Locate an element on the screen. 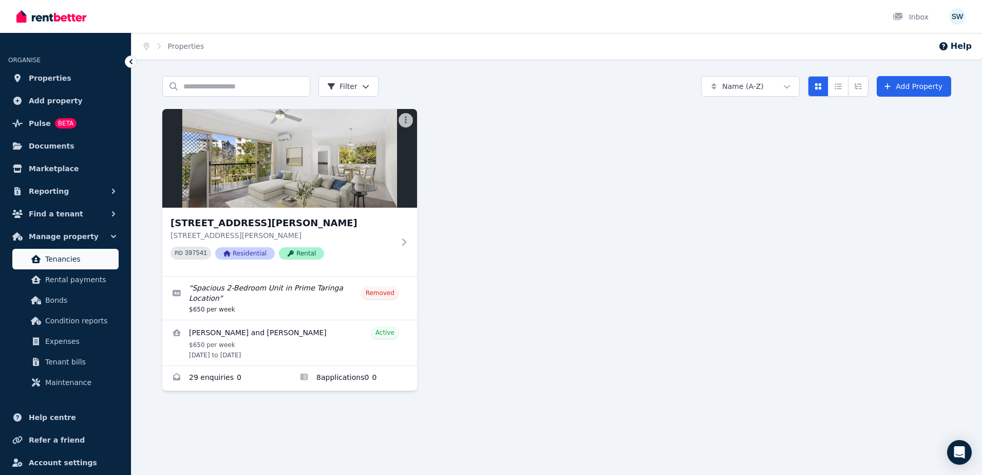 The height and width of the screenshot is (475, 982). button: Help is located at coordinates (955, 46).